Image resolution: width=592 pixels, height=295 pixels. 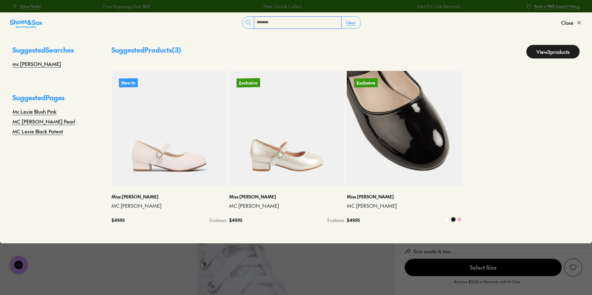 What do you see at coordinates (12, 11) in the screenshot?
I see `button: Open gorgias live chat` at bounding box center [12, 11].